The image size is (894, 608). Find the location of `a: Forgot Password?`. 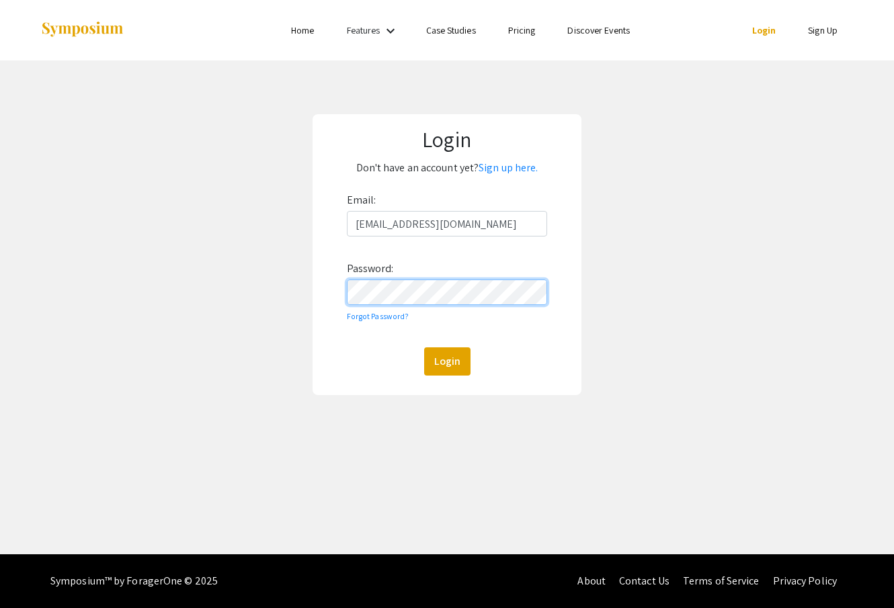

a: Forgot Password? is located at coordinates (378, 316).